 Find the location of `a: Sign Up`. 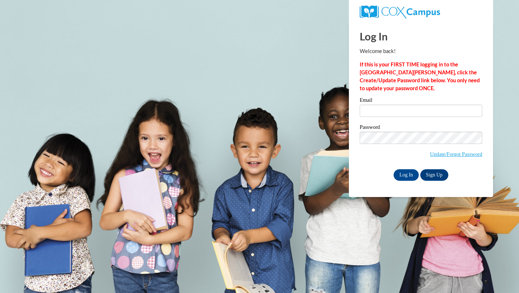

a: Sign Up is located at coordinates (435, 175).